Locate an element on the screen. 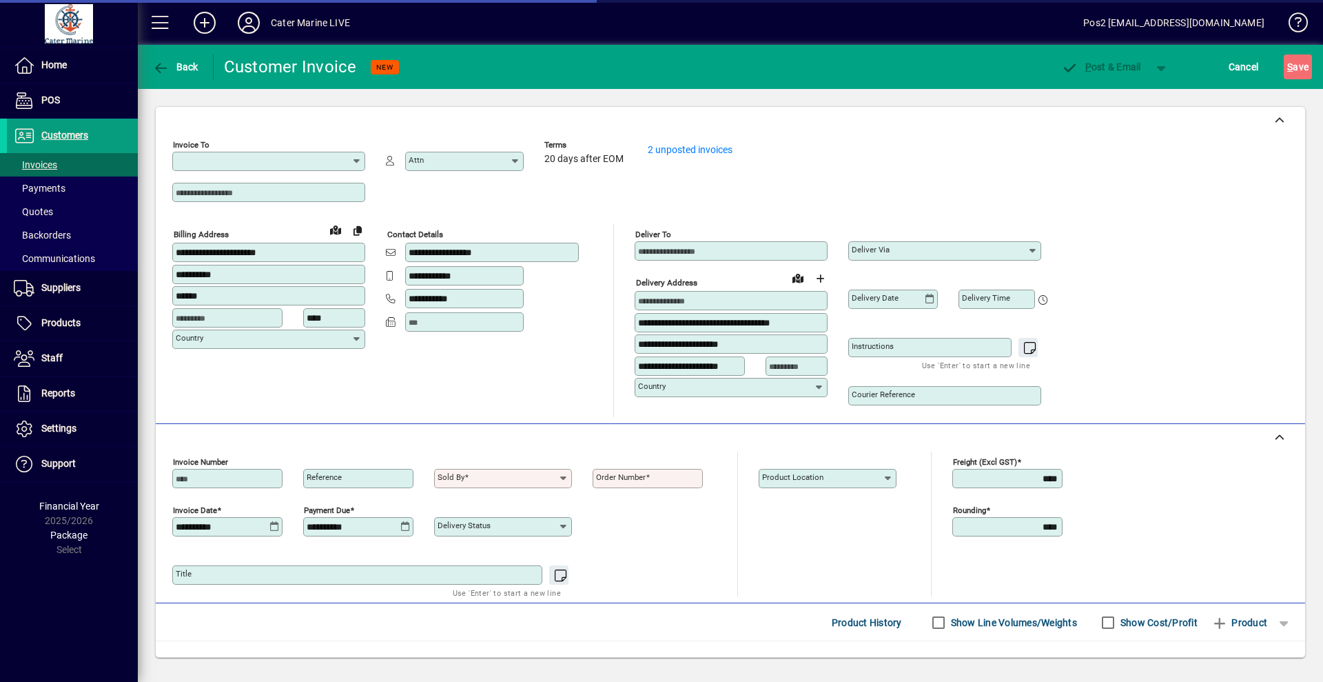  span: ave is located at coordinates (1298, 67).